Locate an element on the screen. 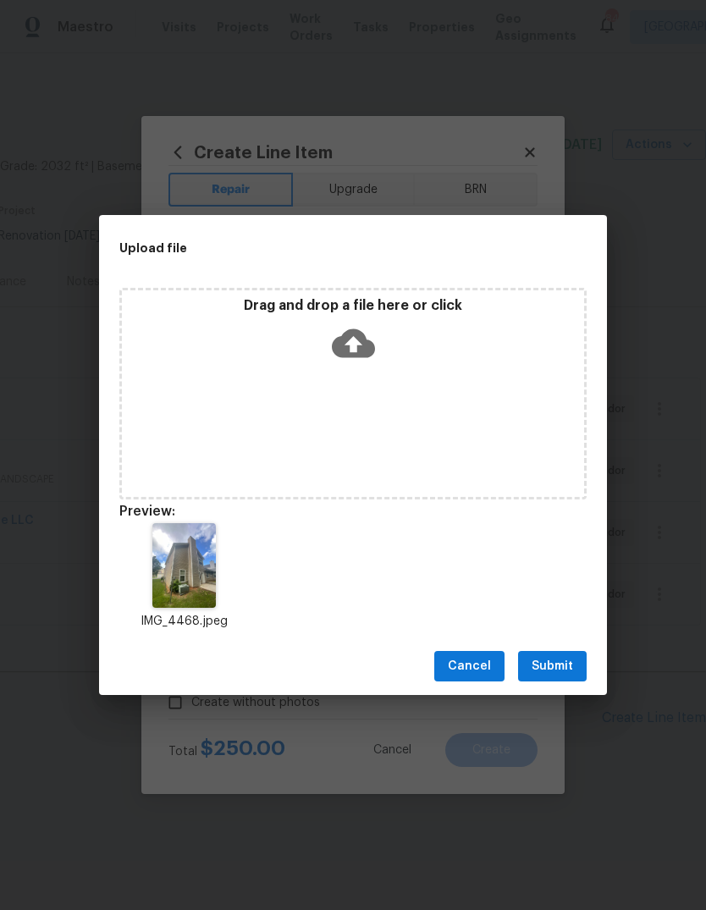 Image resolution: width=706 pixels, height=910 pixels. img: Z is located at coordinates (184, 565).